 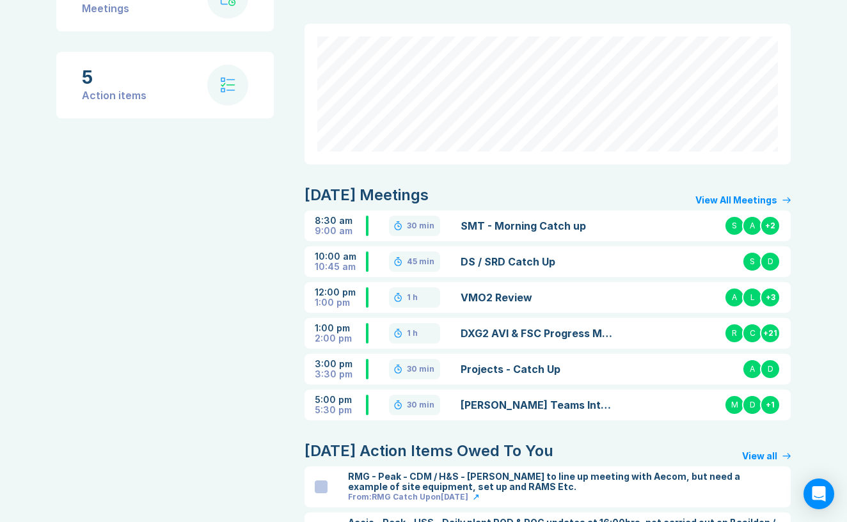 What do you see at coordinates (114, 95) in the screenshot?
I see `div: Action items` at bounding box center [114, 95].